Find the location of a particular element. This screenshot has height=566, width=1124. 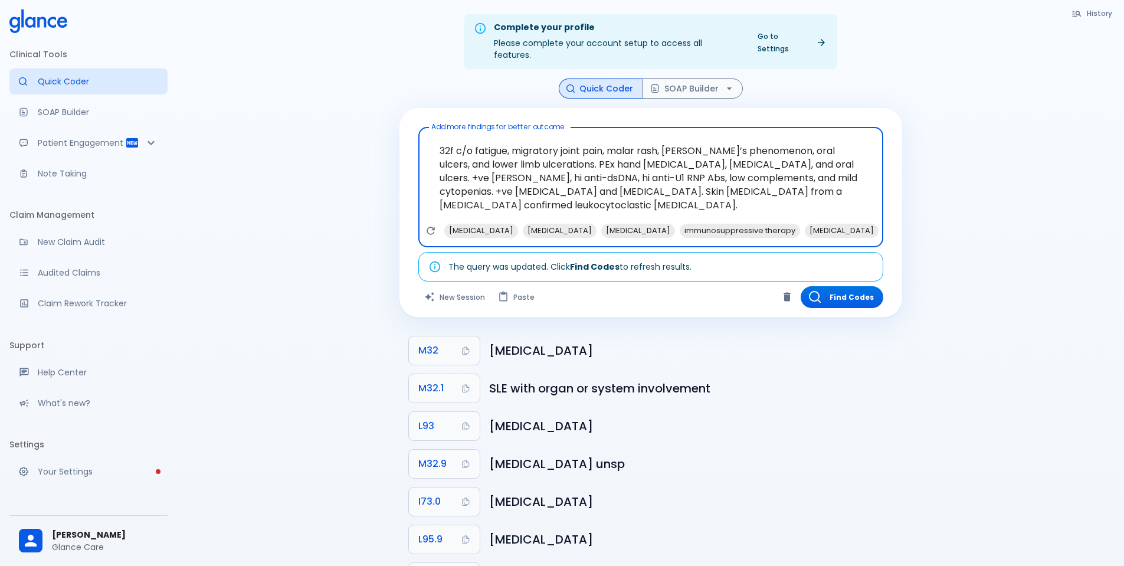

button: Copy Code M32 to clipboard is located at coordinates (444, 350).